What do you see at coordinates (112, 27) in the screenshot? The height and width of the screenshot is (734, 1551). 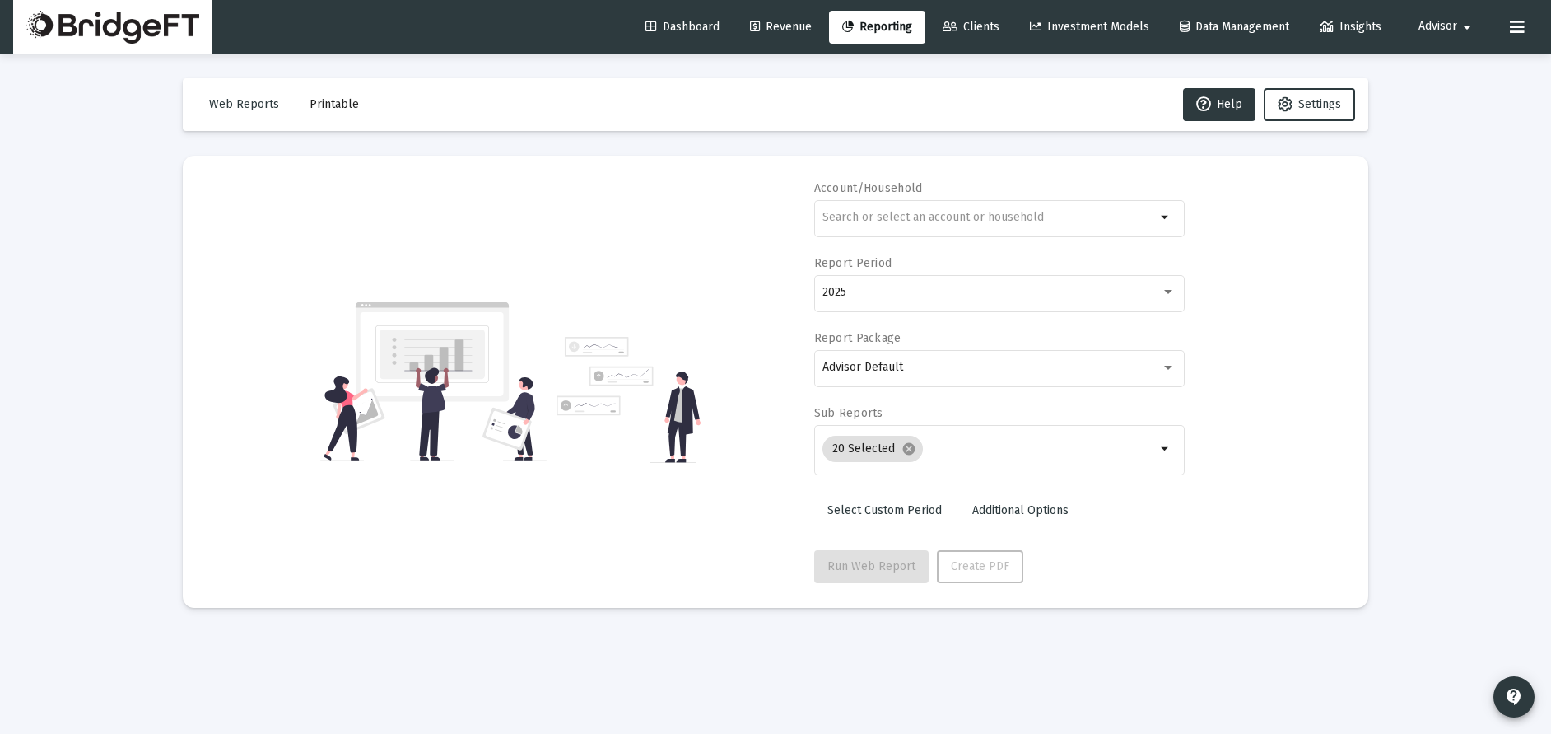 I see `img: Dashboard` at bounding box center [112, 27].